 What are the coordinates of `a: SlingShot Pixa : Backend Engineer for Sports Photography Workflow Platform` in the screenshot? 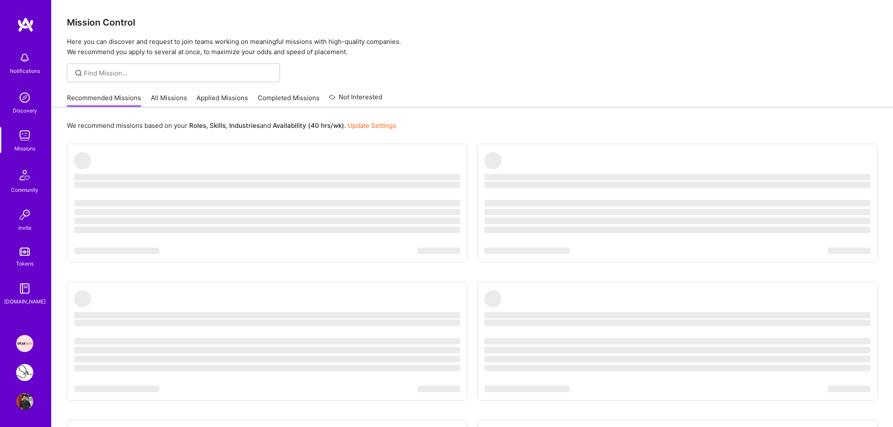 It's located at (25, 373).